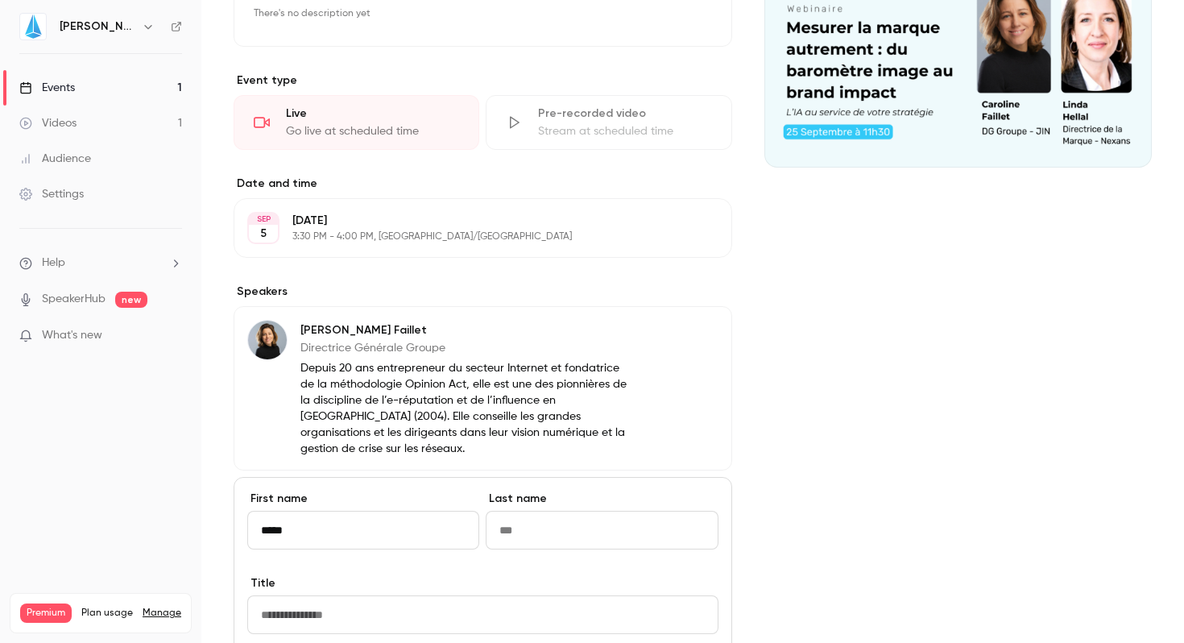  Describe the element at coordinates (131, 300) in the screenshot. I see `span: new` at that location.